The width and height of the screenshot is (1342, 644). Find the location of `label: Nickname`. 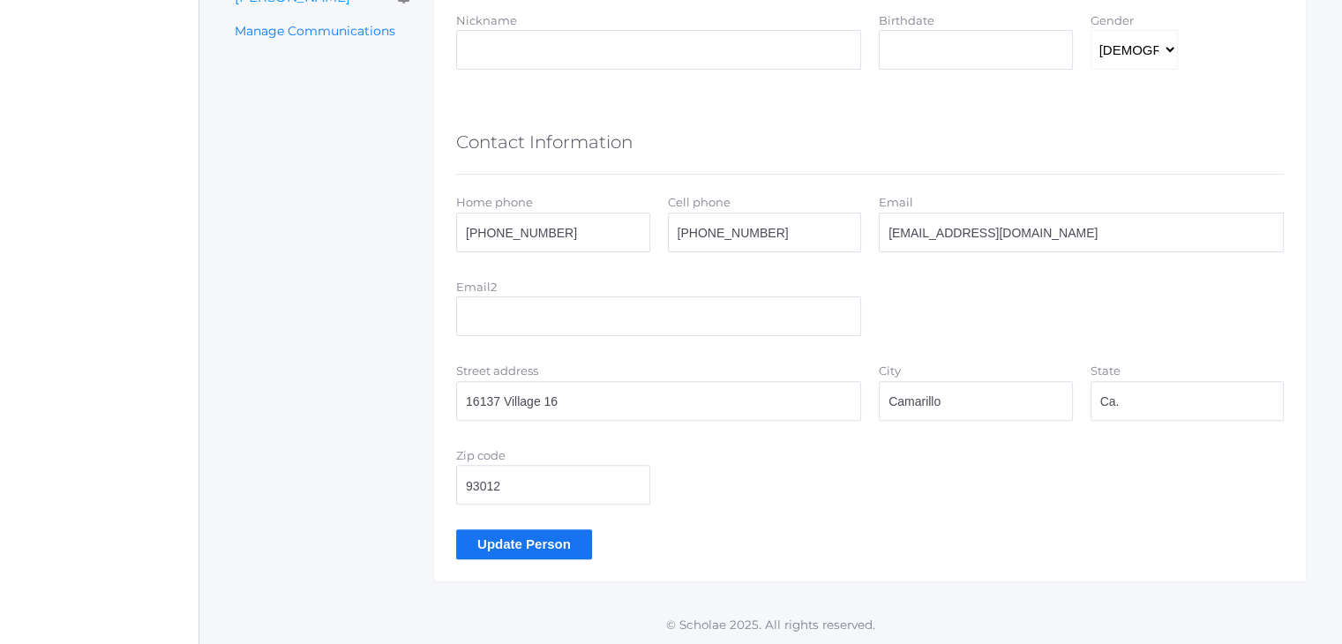

label: Nickname is located at coordinates (486, 20).